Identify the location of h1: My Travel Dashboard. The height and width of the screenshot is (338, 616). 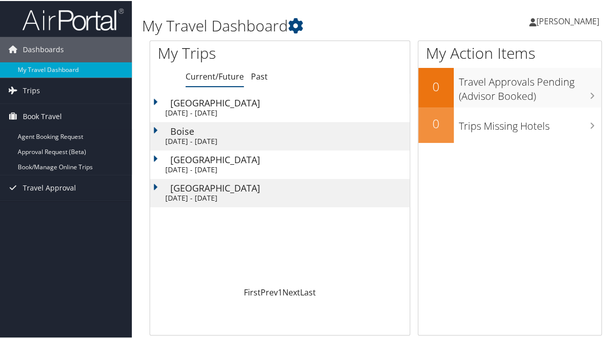
(298, 25).